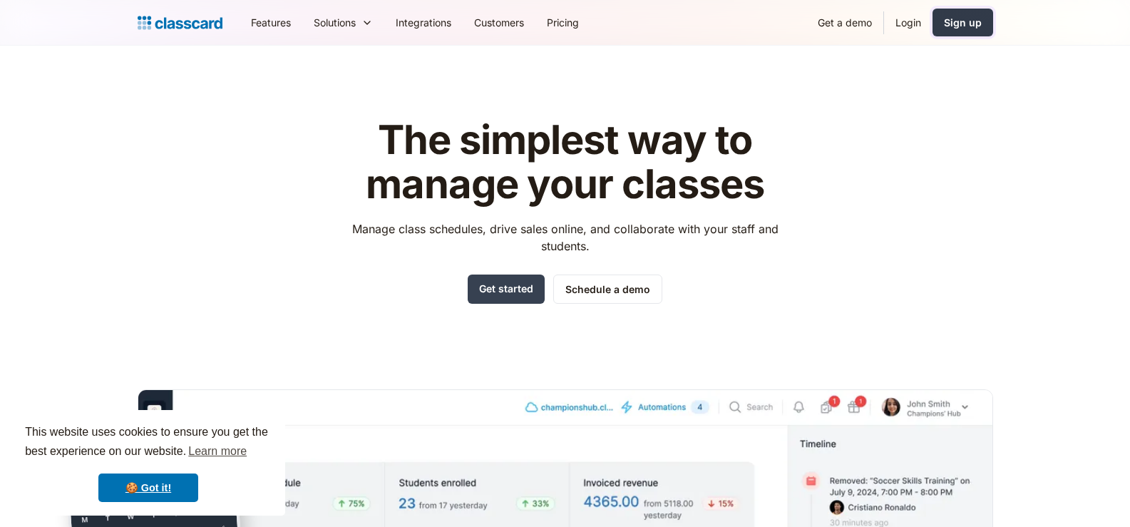 This screenshot has width=1130, height=527. Describe the element at coordinates (506, 289) in the screenshot. I see `a: Get started` at that location.